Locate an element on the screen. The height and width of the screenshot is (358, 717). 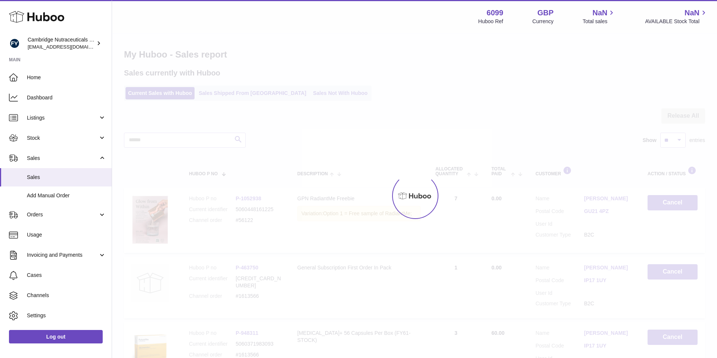
span: AVAILABLE Stock Total is located at coordinates (676, 21).